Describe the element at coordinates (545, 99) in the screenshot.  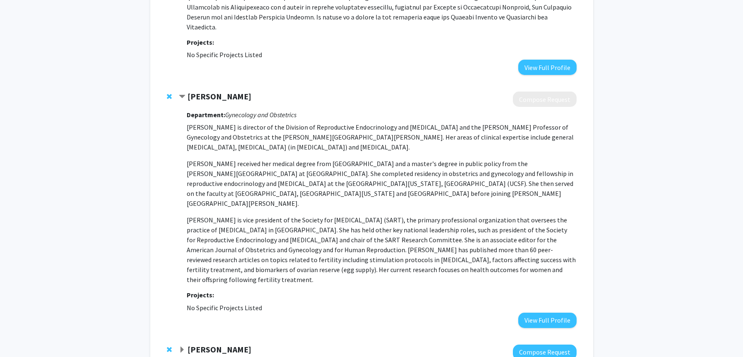
I see `button: Compose Request to Valerie Baker` at that location.